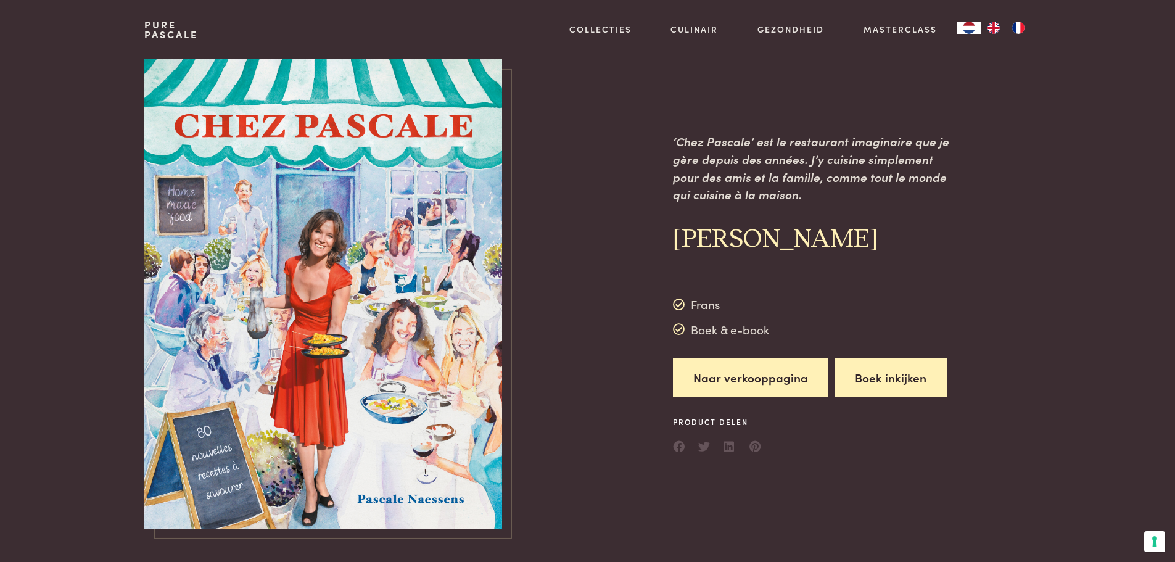 The height and width of the screenshot is (562, 1175). I want to click on p: ‘Chez Pascale’ est le restaurant imaginaire que je gère depuis des années. J’y cuisine simplement..., so click(814, 168).